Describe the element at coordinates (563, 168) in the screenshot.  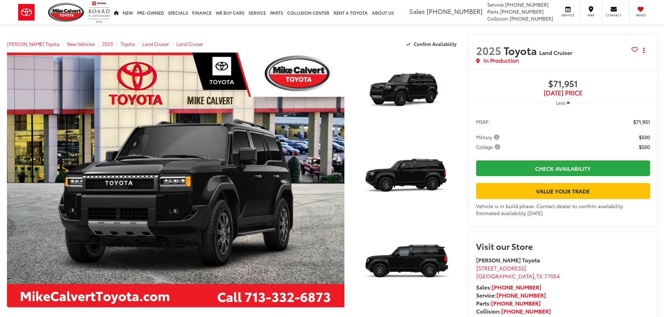
I see `a: Check Availability` at that location.